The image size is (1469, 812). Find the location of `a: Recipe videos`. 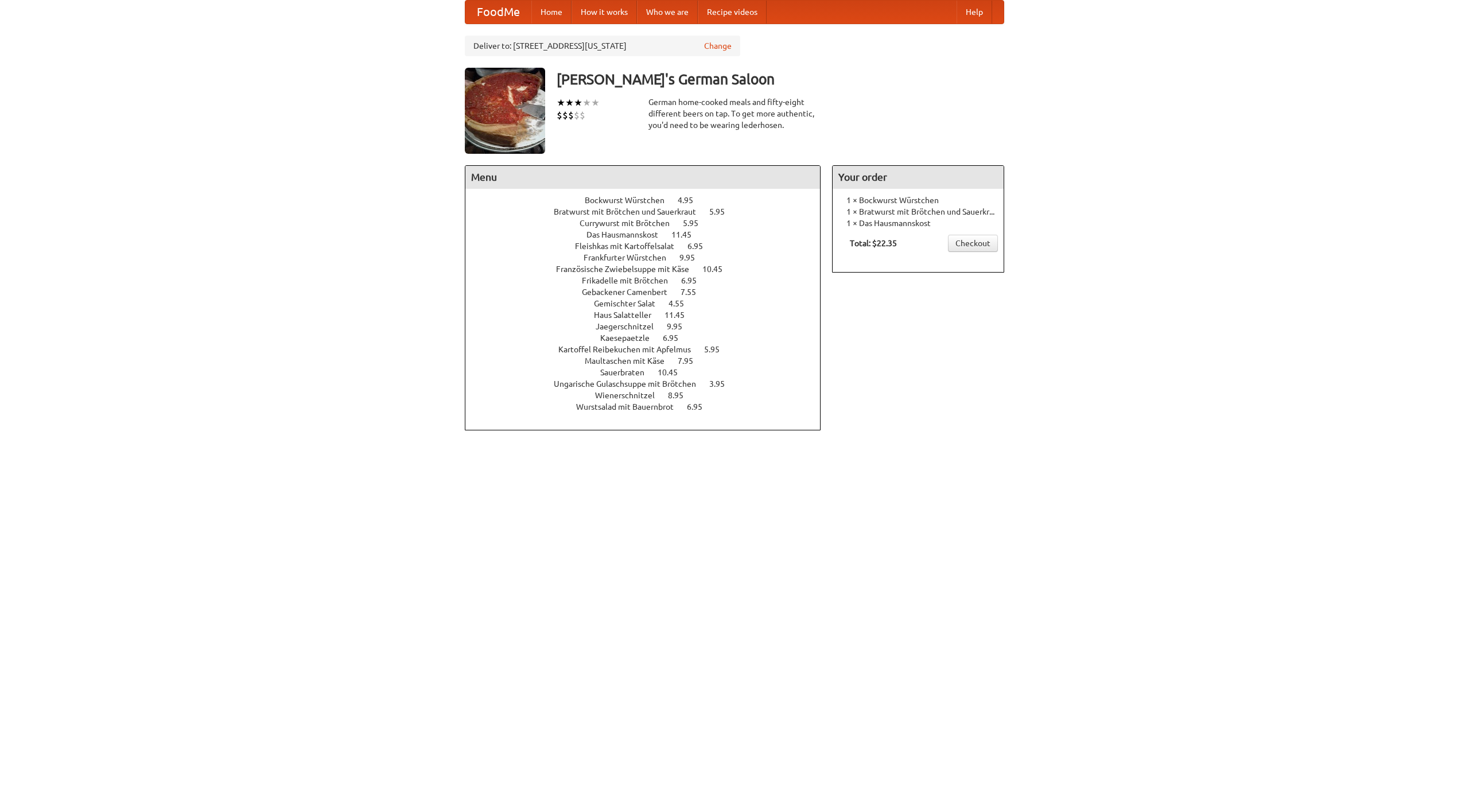

a: Recipe videos is located at coordinates (732, 12).